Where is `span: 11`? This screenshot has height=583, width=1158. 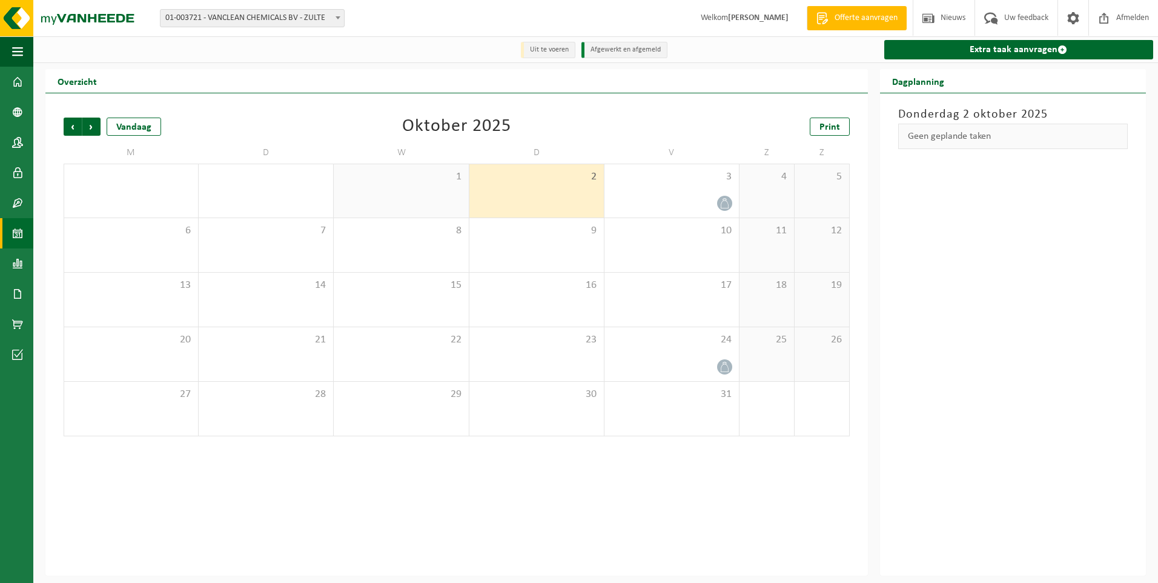
span: 11 is located at coordinates (767, 231).